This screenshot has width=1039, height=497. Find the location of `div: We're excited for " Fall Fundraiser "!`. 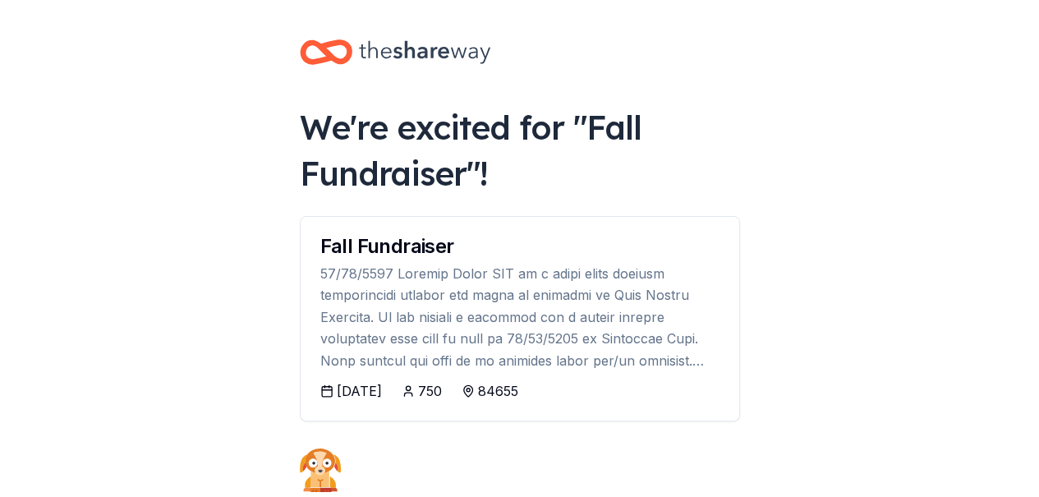

div: We're excited for " Fall Fundraiser "! is located at coordinates (520, 150).